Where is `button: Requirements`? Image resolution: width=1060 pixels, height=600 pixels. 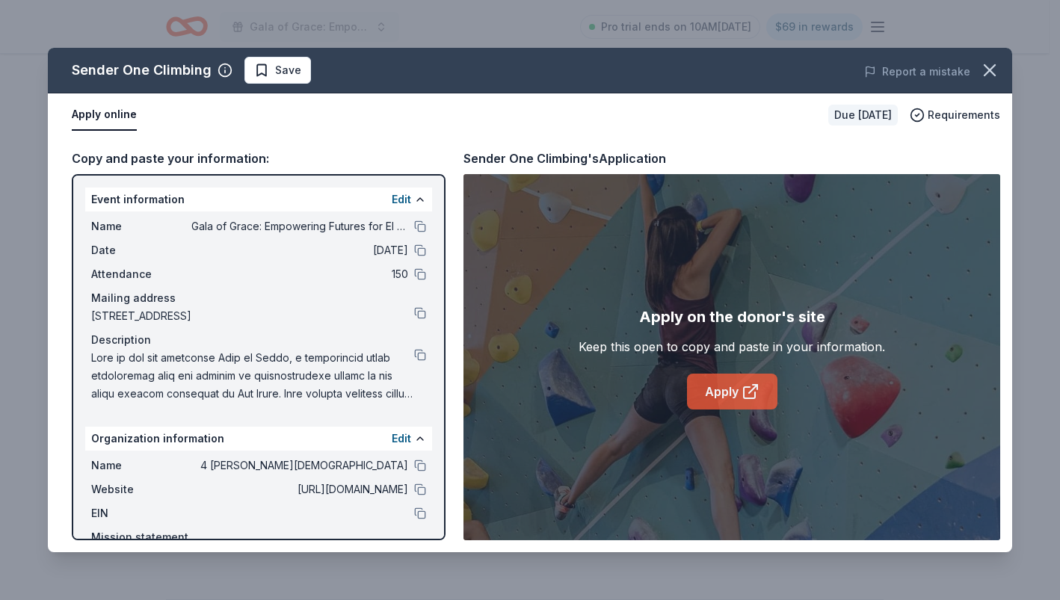
button: Requirements is located at coordinates (955, 115).